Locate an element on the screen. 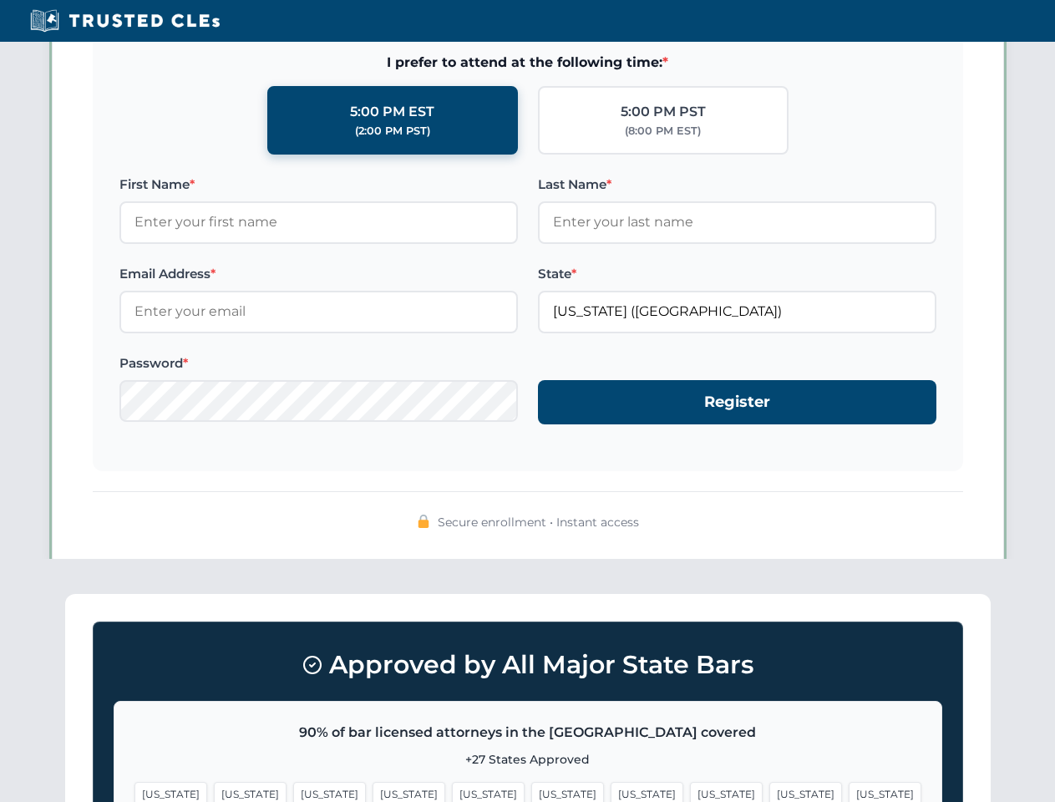  div: 5:00 PM EST is located at coordinates (392, 112).